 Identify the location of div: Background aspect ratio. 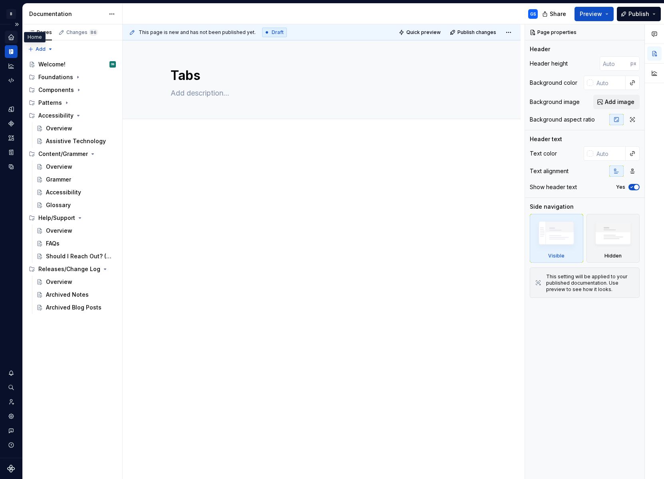
(562, 120).